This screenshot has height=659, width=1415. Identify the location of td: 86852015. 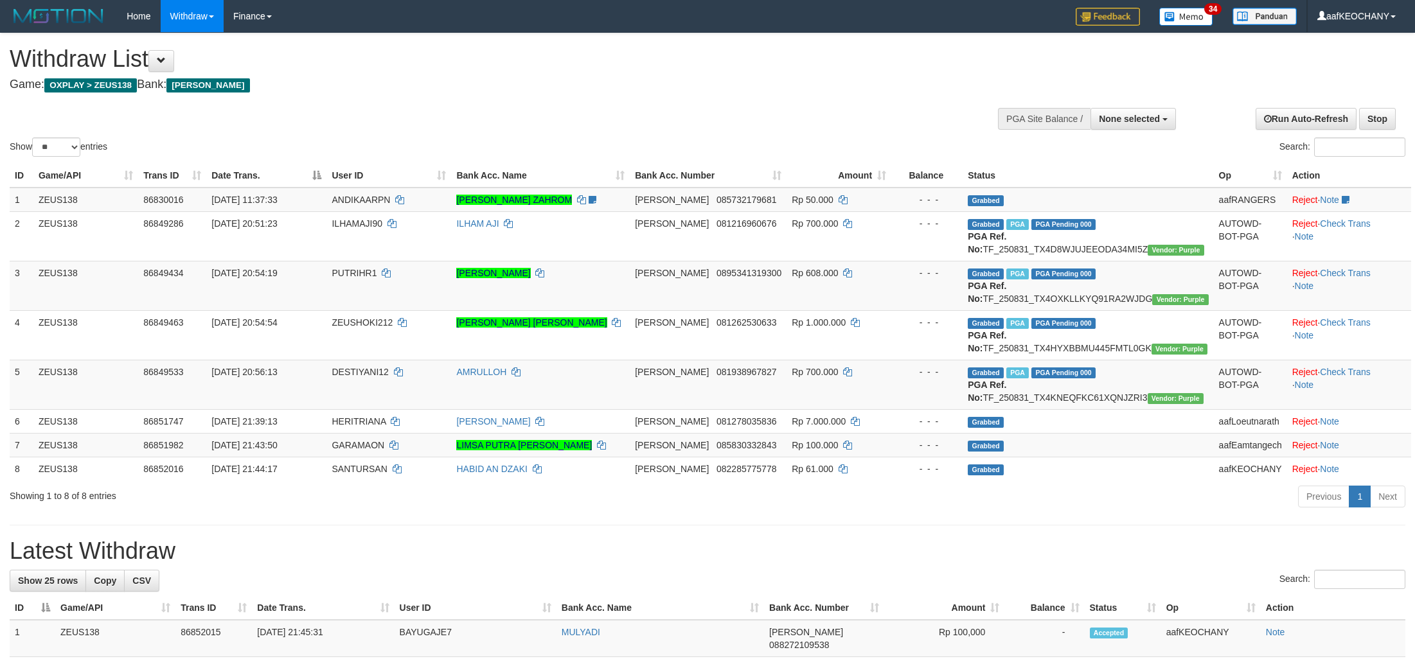
(213, 639).